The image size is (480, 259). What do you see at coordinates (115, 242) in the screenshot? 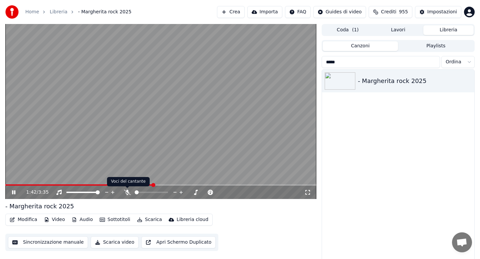
I see `button: Scarica video` at bounding box center [115, 242].